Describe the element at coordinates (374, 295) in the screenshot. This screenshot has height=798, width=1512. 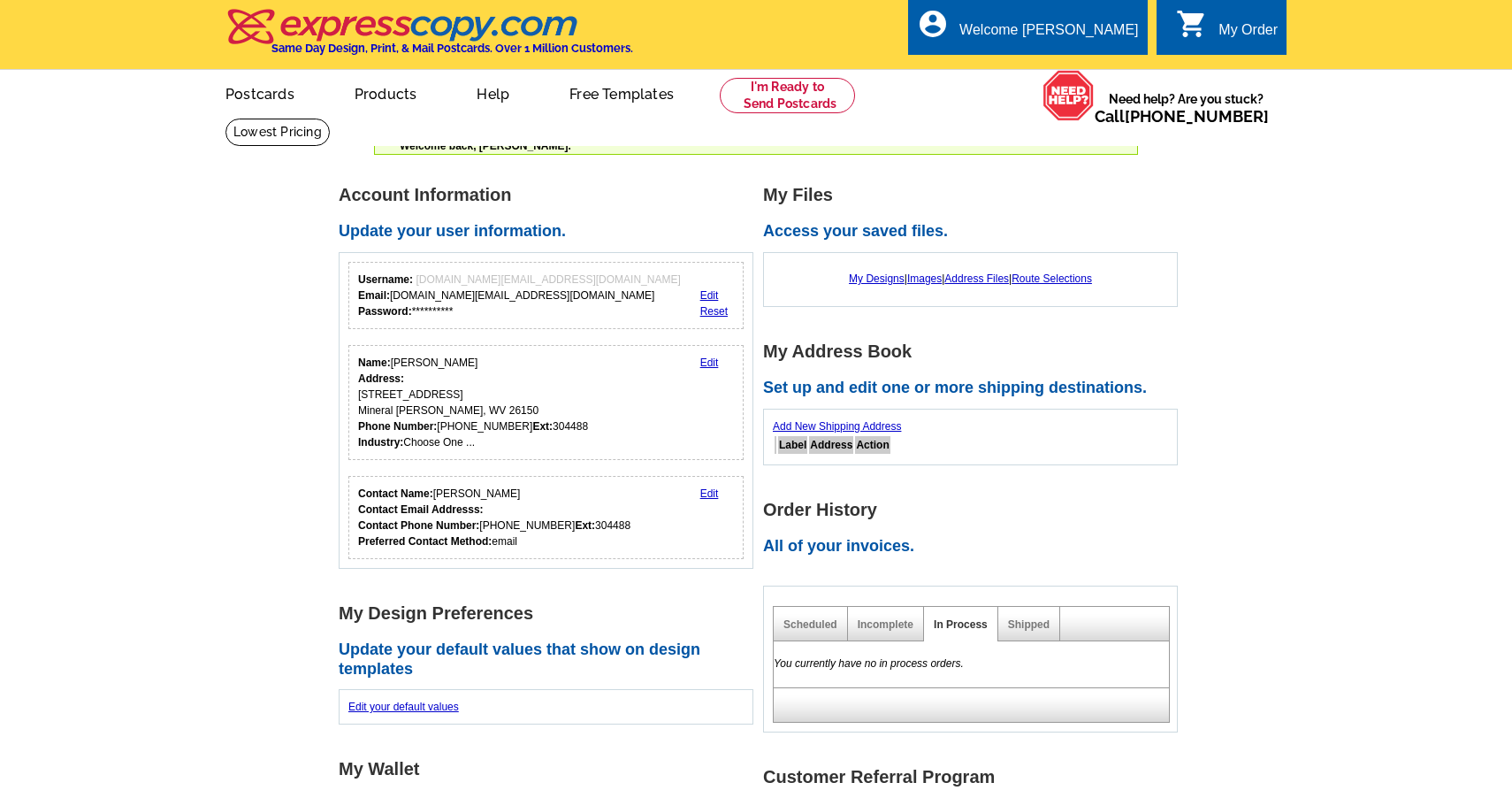
I see `strong: Email:` at that location.